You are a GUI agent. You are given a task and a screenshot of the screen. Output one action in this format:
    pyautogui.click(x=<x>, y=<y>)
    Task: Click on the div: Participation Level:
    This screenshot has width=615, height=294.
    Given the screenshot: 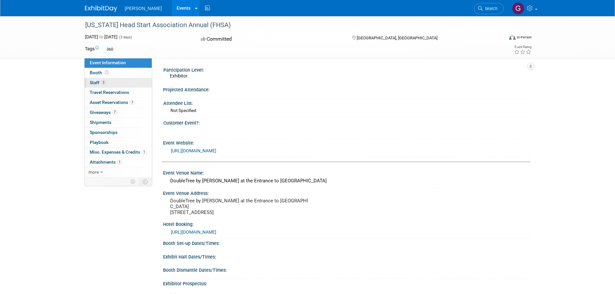 What is the action you would take?
    pyautogui.click(x=346, y=69)
    